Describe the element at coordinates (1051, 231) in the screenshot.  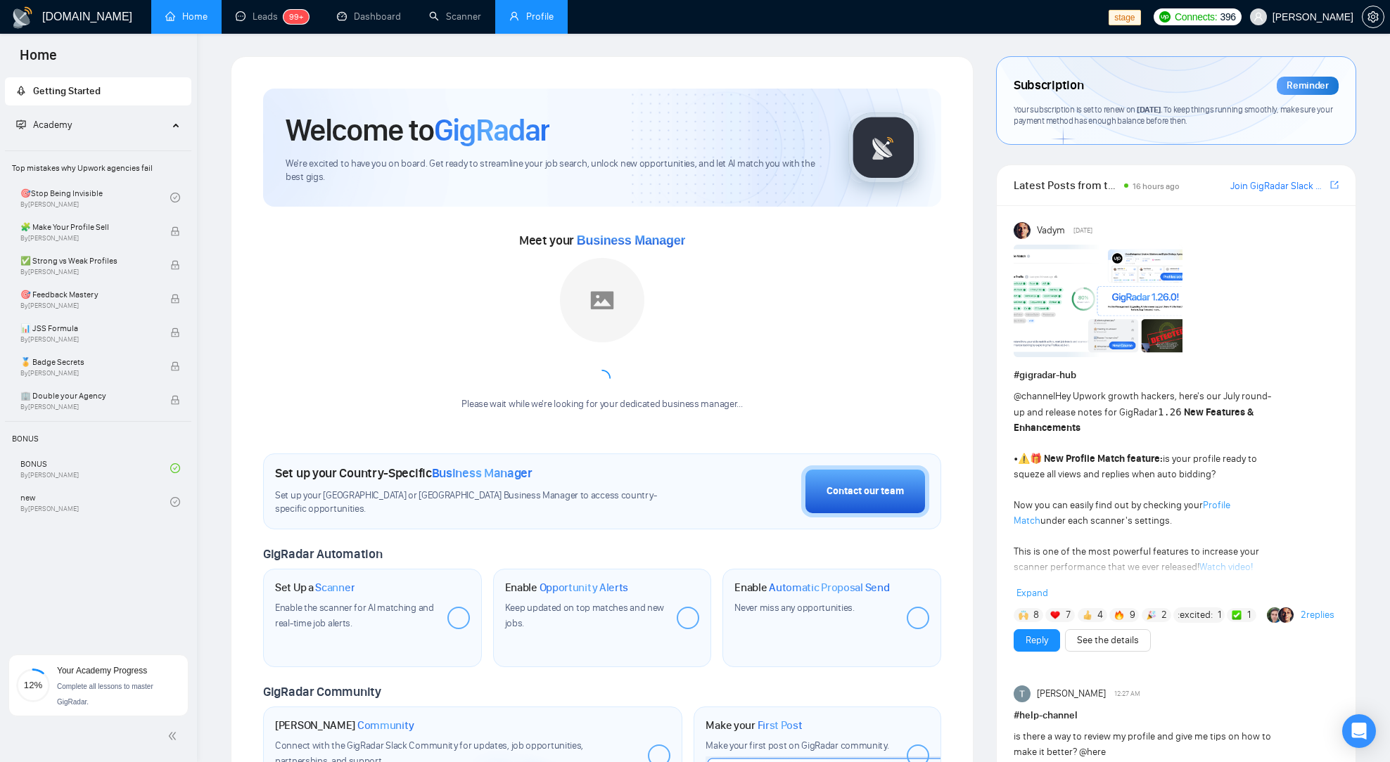
I see `span: Vadym` at that location.